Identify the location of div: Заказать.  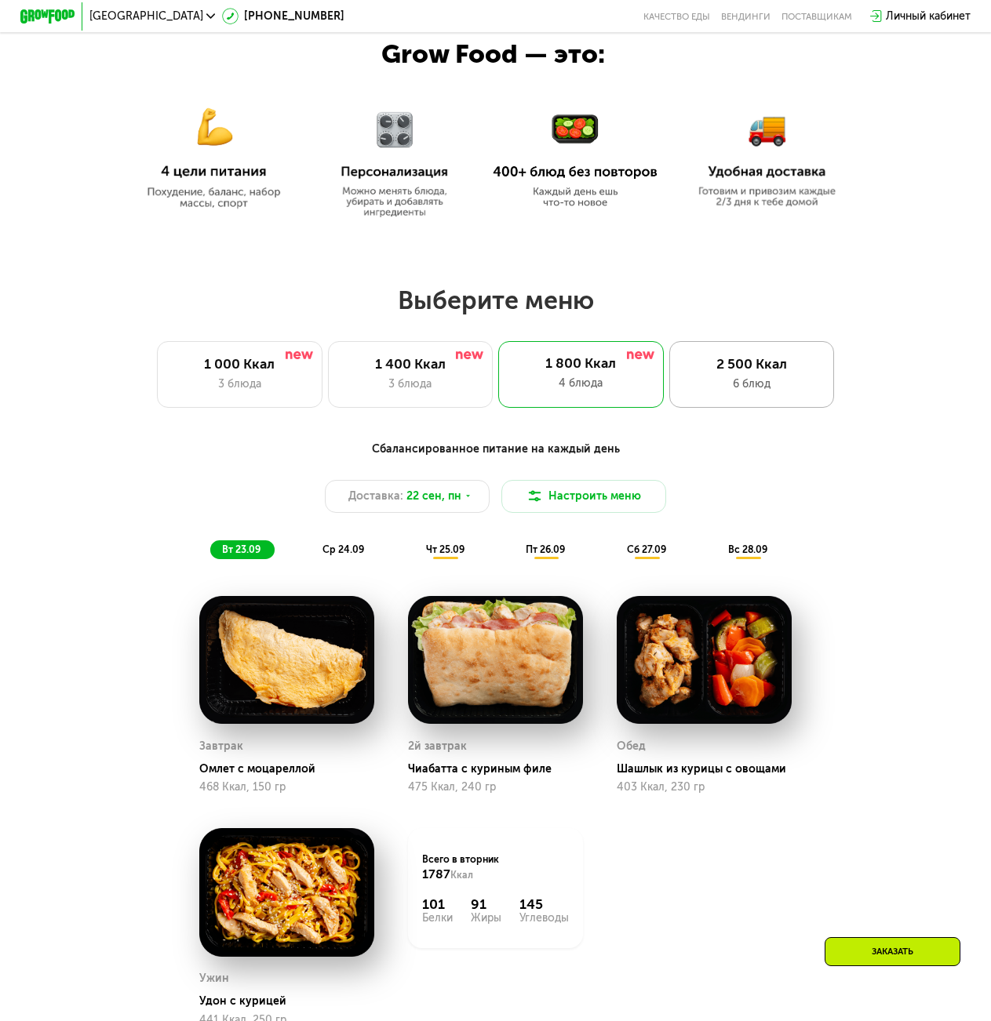
(892, 951).